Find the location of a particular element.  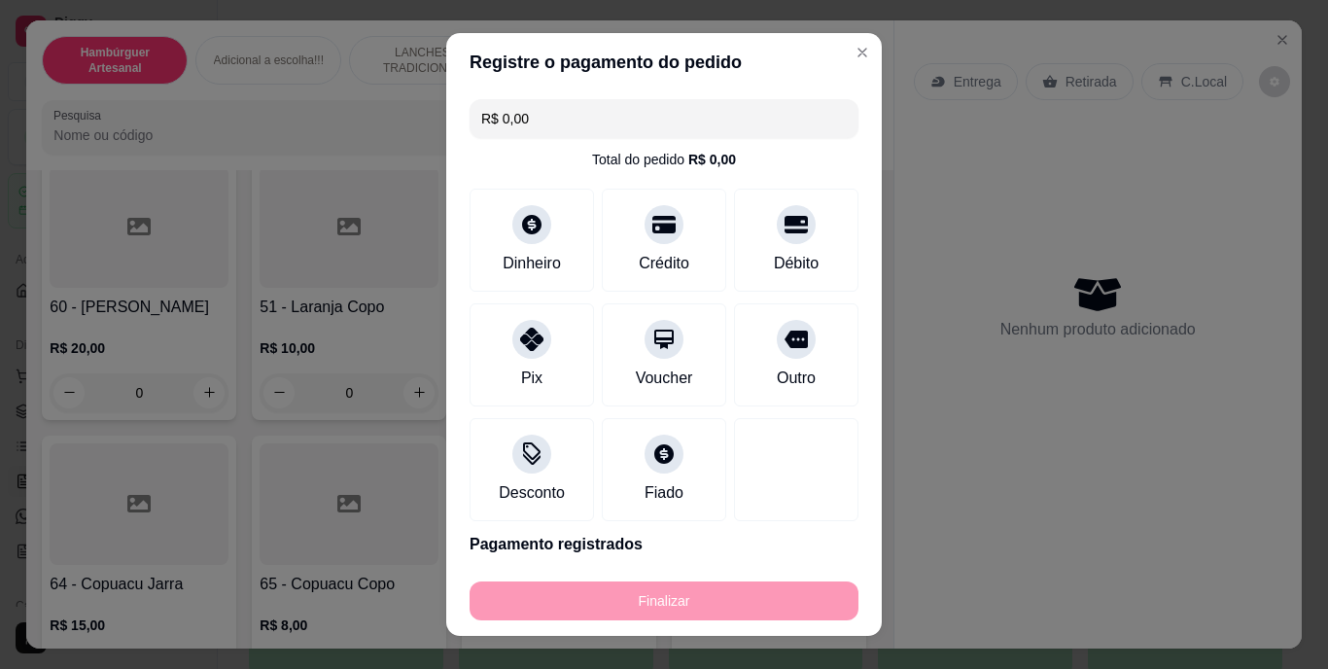

div: R$ 0,00 is located at coordinates (712, 159).